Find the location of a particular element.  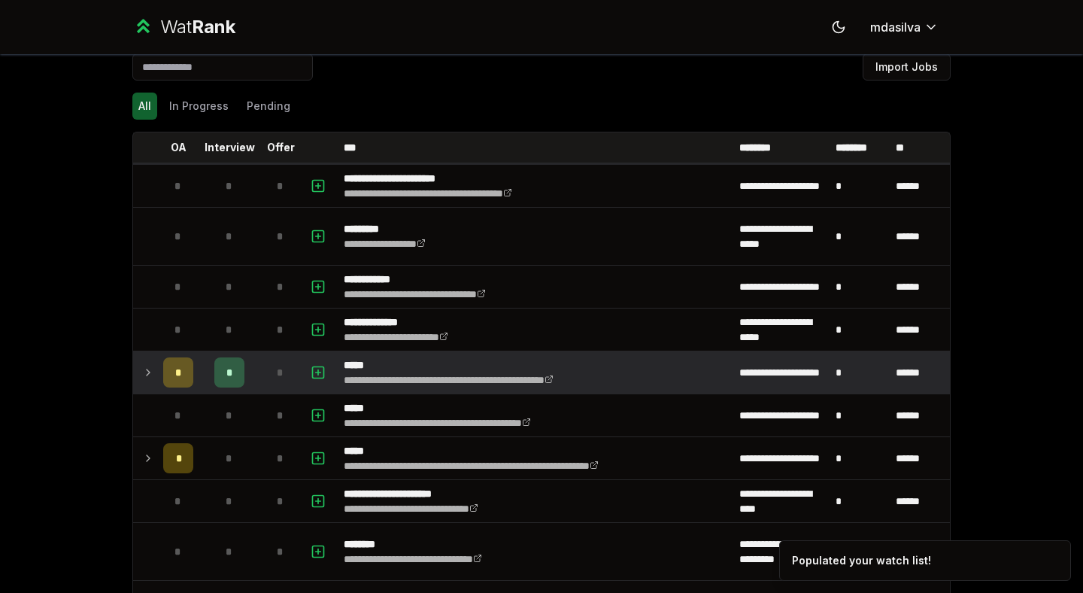

p: Offer is located at coordinates (281, 147).